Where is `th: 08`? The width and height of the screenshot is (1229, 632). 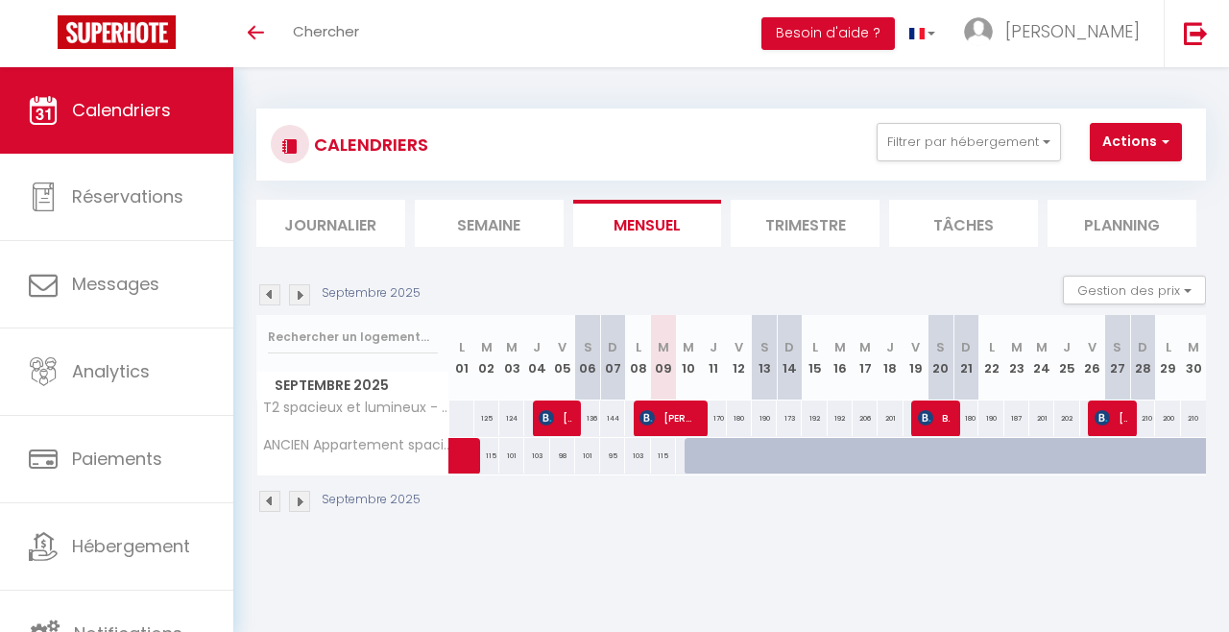 th: 08 is located at coordinates (638, 357).